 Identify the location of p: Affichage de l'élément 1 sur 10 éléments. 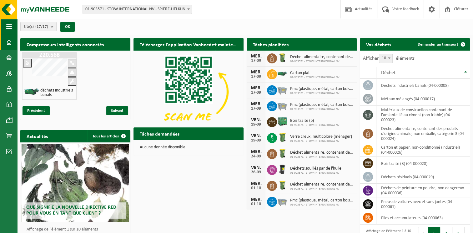
(77, 230).